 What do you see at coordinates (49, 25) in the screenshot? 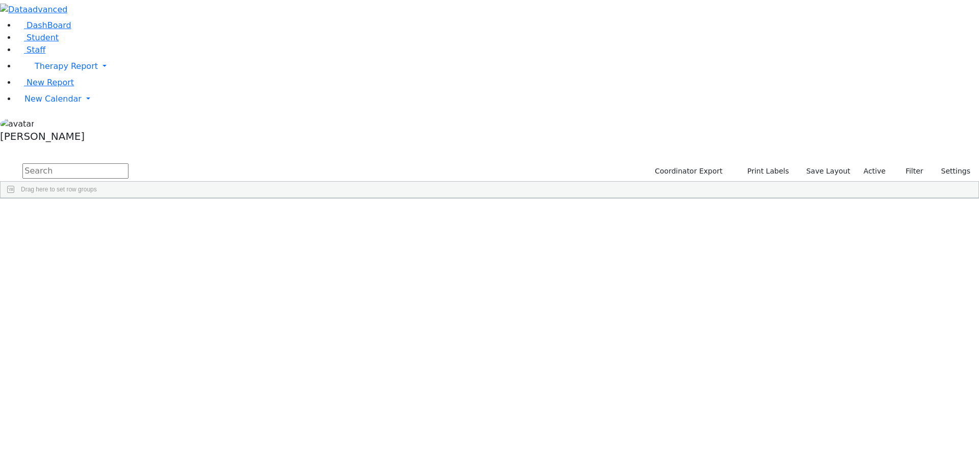
I see `span: DashBoard` at bounding box center [49, 25].